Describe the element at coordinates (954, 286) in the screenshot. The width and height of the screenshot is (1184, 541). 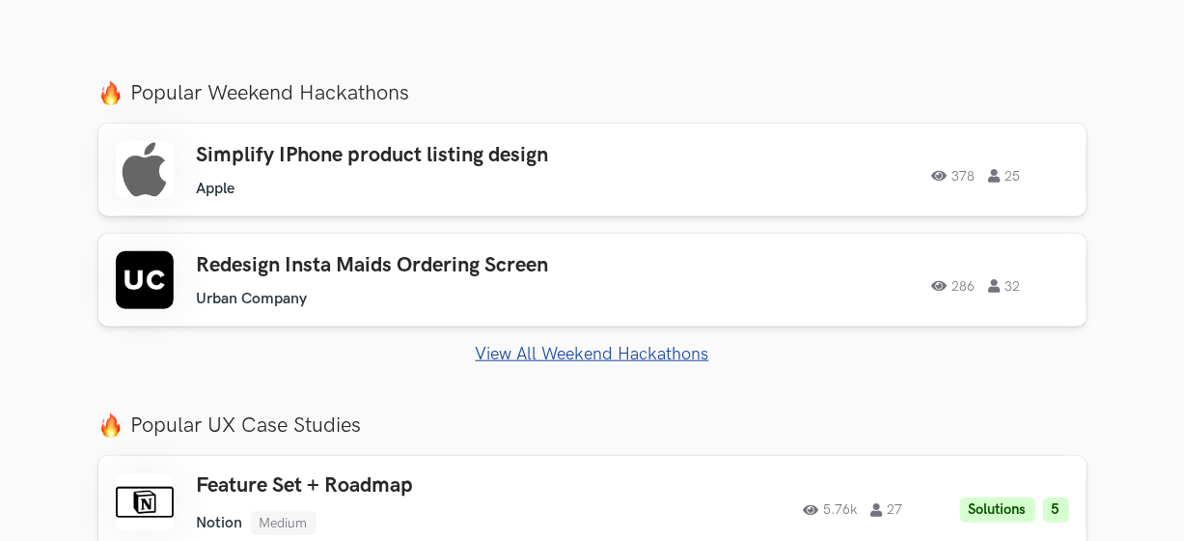
I see `span: 286` at that location.